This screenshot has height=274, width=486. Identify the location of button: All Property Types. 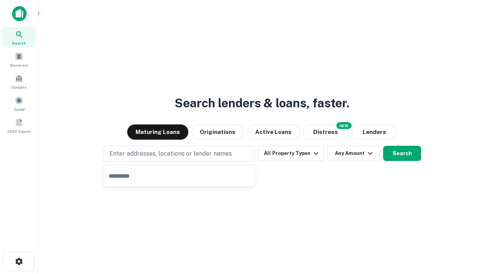
(291, 153).